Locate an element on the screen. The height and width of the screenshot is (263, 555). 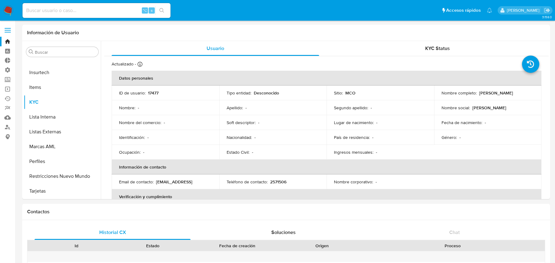
p: Nombre completo : is located at coordinates (459, 93).